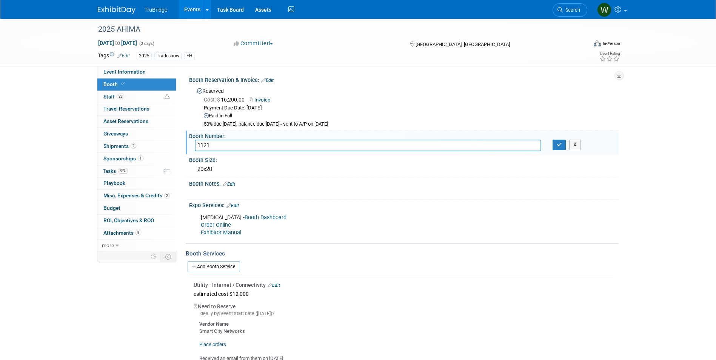  What do you see at coordinates (115, 171) in the screenshot?
I see `span: Tasks` at bounding box center [115, 171].